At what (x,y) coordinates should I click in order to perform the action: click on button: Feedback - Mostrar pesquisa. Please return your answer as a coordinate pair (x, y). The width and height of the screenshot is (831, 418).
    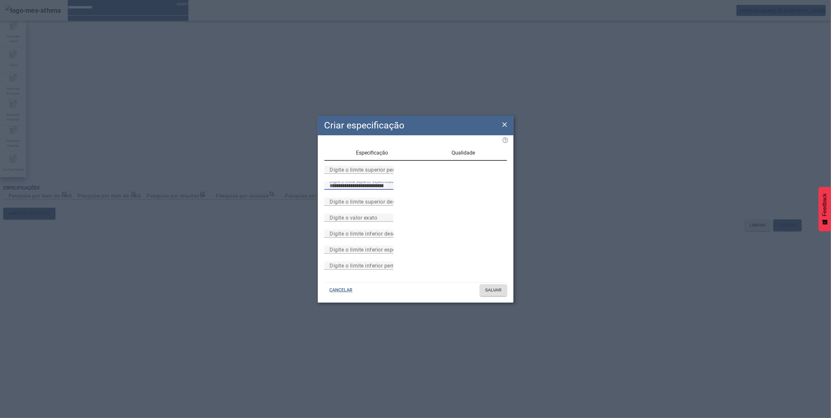
    Looking at the image, I should click on (824, 209).